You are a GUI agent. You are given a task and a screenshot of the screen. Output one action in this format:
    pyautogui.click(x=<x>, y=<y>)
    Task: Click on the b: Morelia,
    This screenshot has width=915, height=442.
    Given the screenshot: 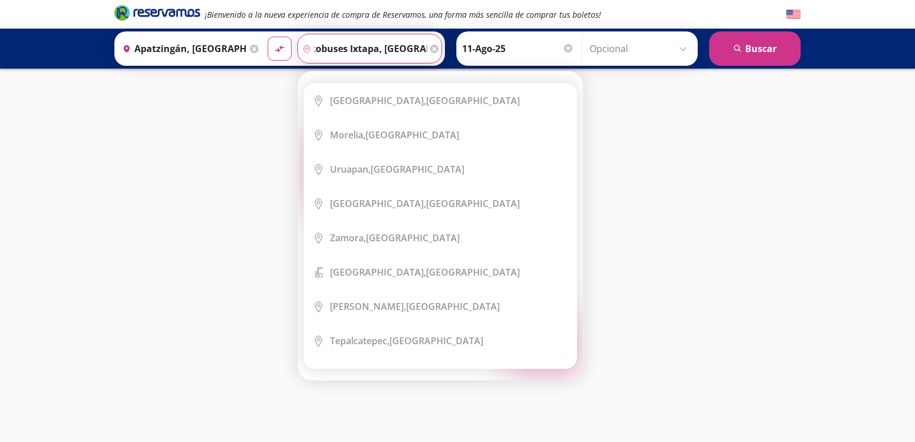 What is the action you would take?
    pyautogui.click(x=348, y=135)
    